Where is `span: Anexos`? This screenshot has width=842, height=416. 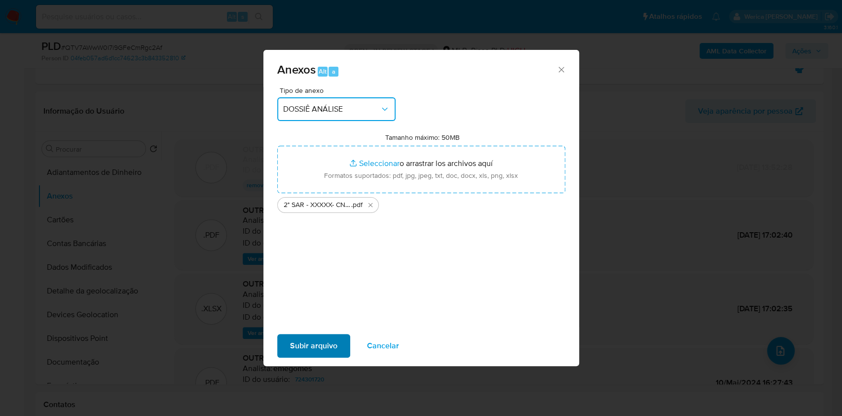
span: Anexos is located at coordinates (297, 69).